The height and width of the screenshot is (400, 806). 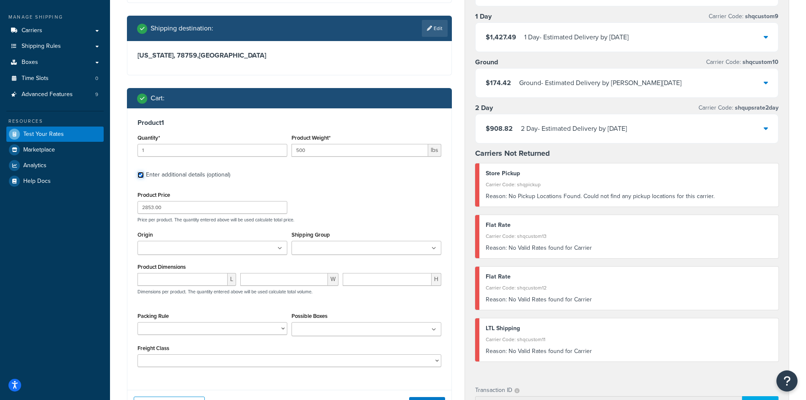 I want to click on span: shqcustom9, so click(x=760, y=16).